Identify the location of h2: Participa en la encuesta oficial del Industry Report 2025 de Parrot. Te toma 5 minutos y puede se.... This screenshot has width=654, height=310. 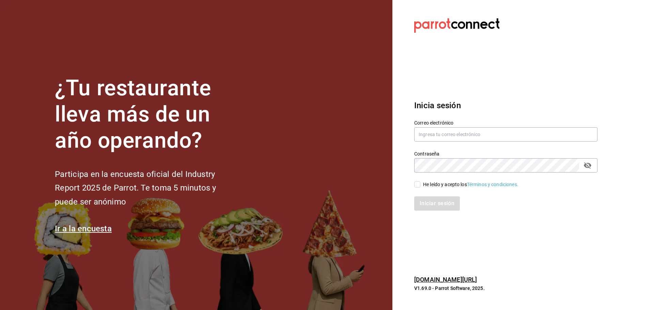
(147, 188).